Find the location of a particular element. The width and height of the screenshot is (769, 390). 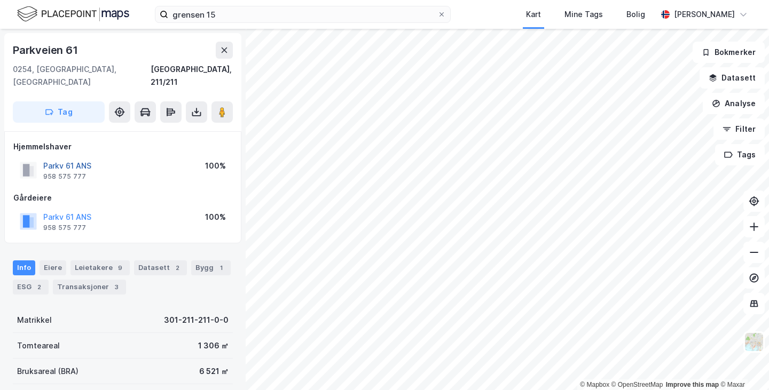

div: 9 is located at coordinates (120, 268).